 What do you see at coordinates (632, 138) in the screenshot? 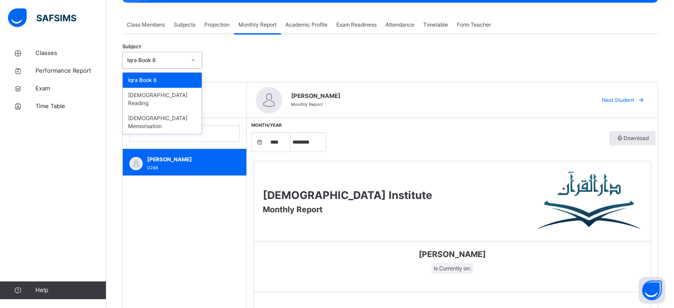
I see `span: Download` at bounding box center [632, 138].